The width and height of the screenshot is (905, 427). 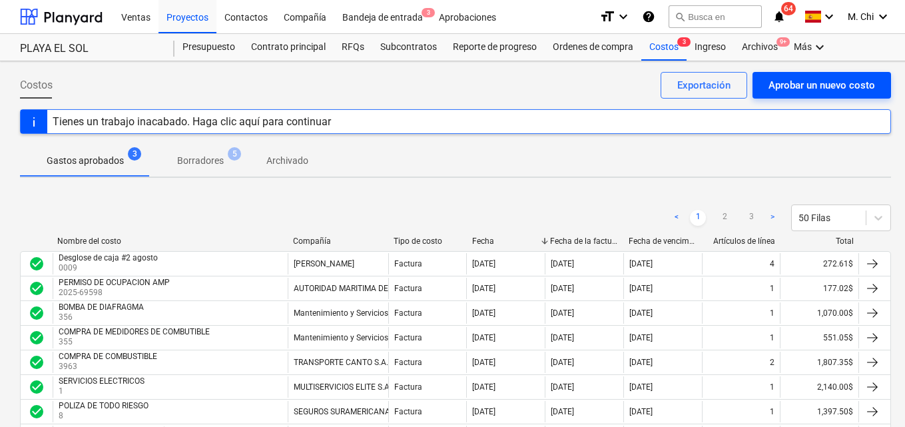 What do you see at coordinates (819, 337) in the screenshot?
I see `div: 551.05$` at bounding box center [819, 337].